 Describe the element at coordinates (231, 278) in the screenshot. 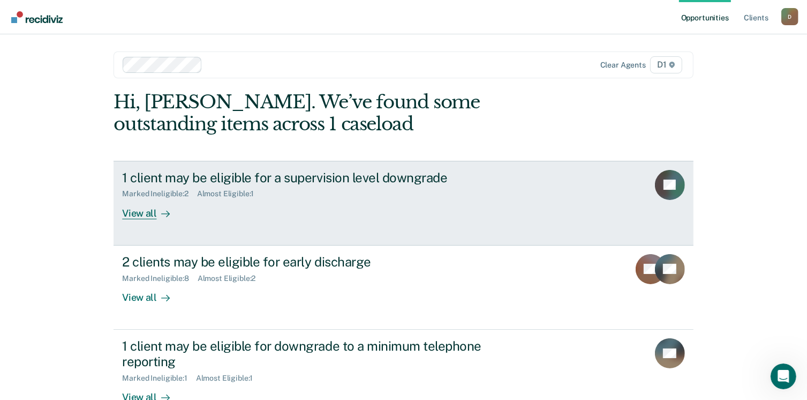

I see `div: Almost Eligible : 2` at that location.